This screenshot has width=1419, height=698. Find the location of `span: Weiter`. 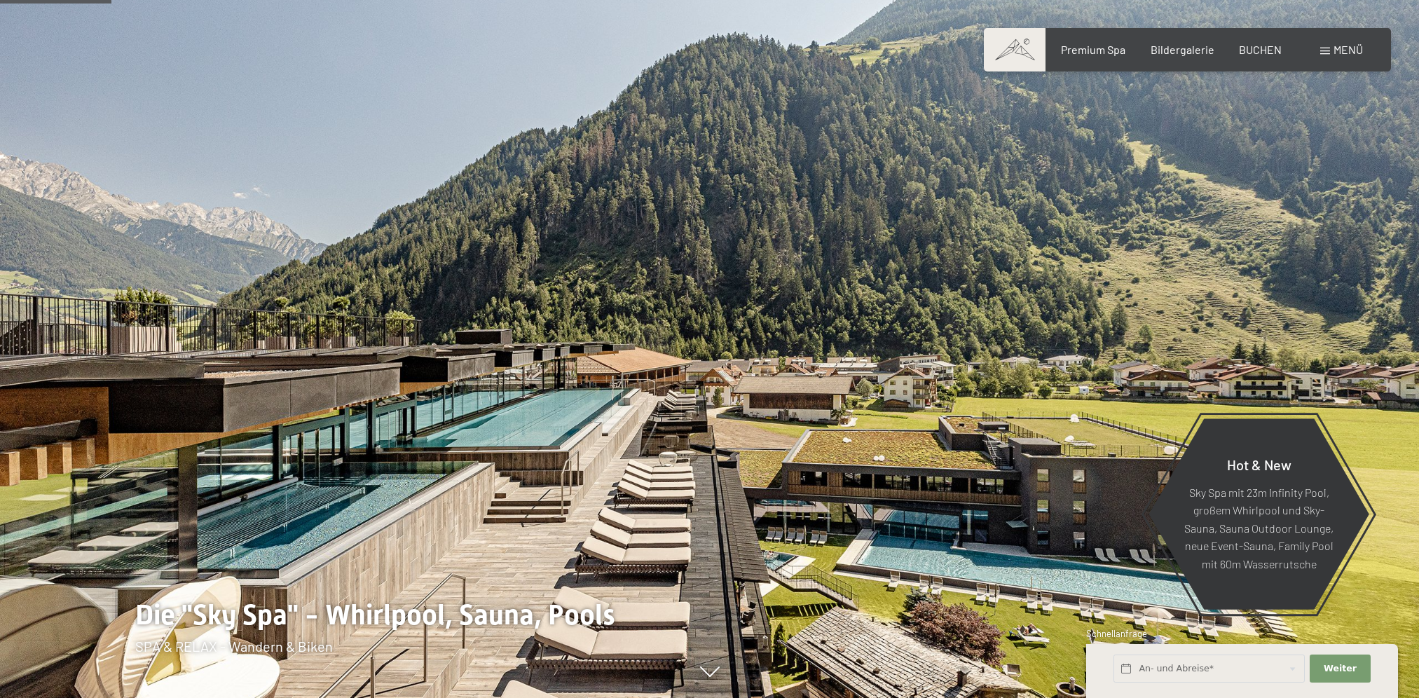

span: Weiter is located at coordinates (1340, 669).